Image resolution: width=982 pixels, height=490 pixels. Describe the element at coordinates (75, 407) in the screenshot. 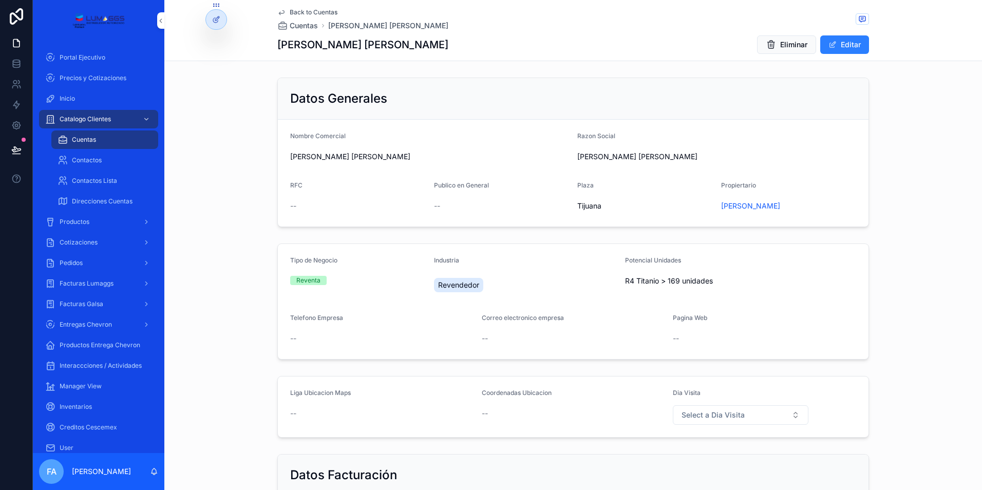

I see `span: Inventarios` at that location.